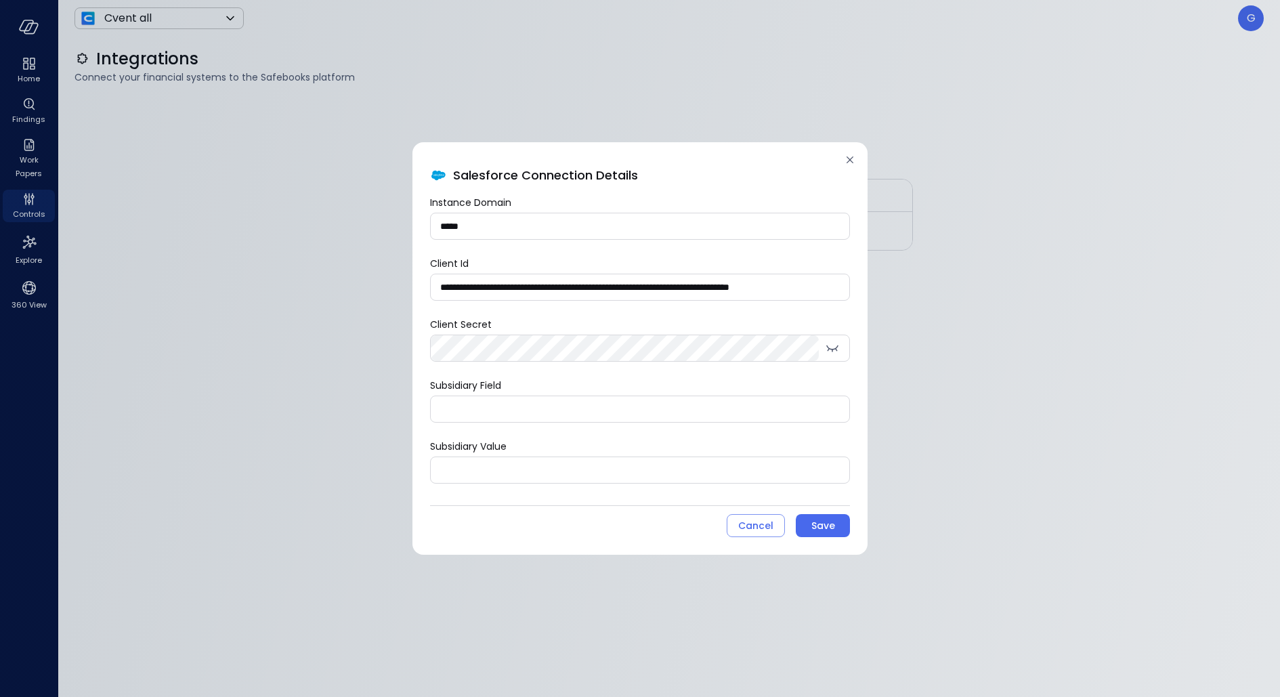  What do you see at coordinates (545, 175) in the screenshot?
I see `span: Salesforce Connection Details` at bounding box center [545, 175].